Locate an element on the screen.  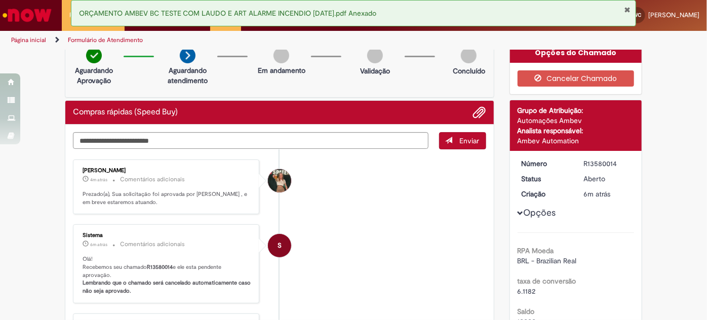
h2: Compras rápidas (Speed Buy) Histórico de tíquete is located at coordinates (125, 112).